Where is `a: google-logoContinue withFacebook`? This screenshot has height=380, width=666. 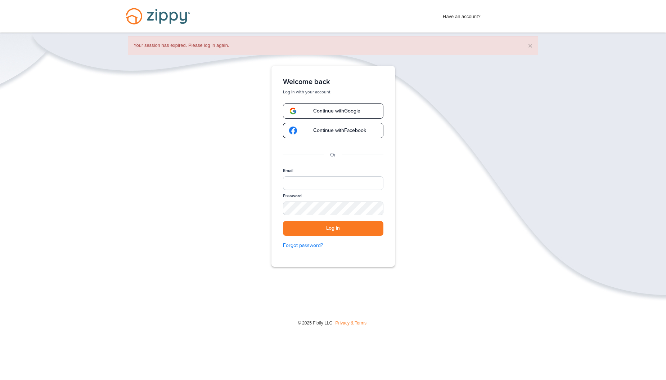 a: google-logoContinue withFacebook is located at coordinates (333, 130).